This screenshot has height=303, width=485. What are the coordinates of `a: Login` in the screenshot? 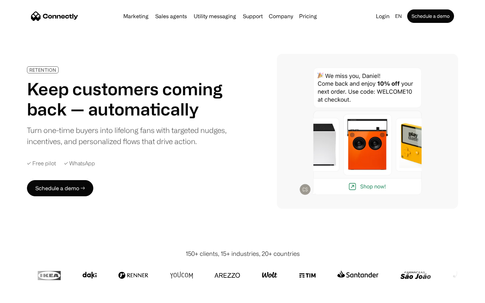 It's located at (383, 16).